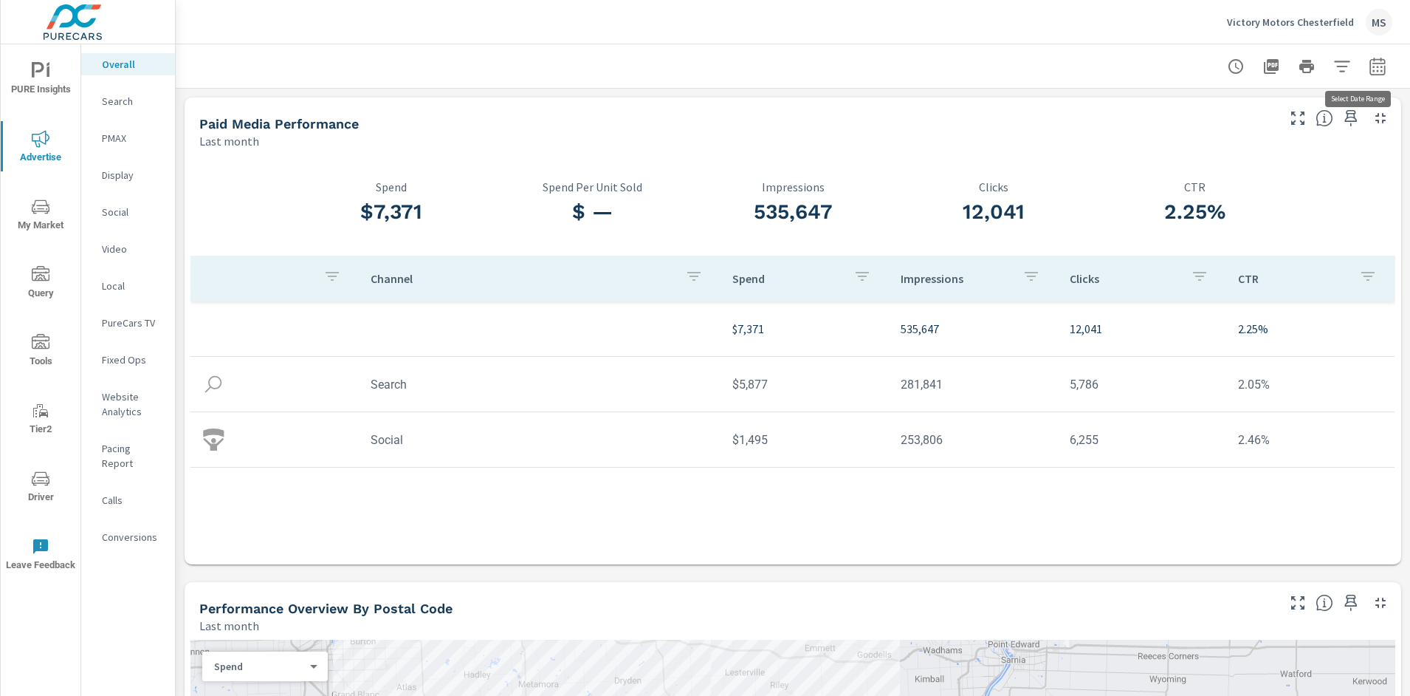  Describe the element at coordinates (128, 404) in the screenshot. I see `div: Website Analytics` at that location.